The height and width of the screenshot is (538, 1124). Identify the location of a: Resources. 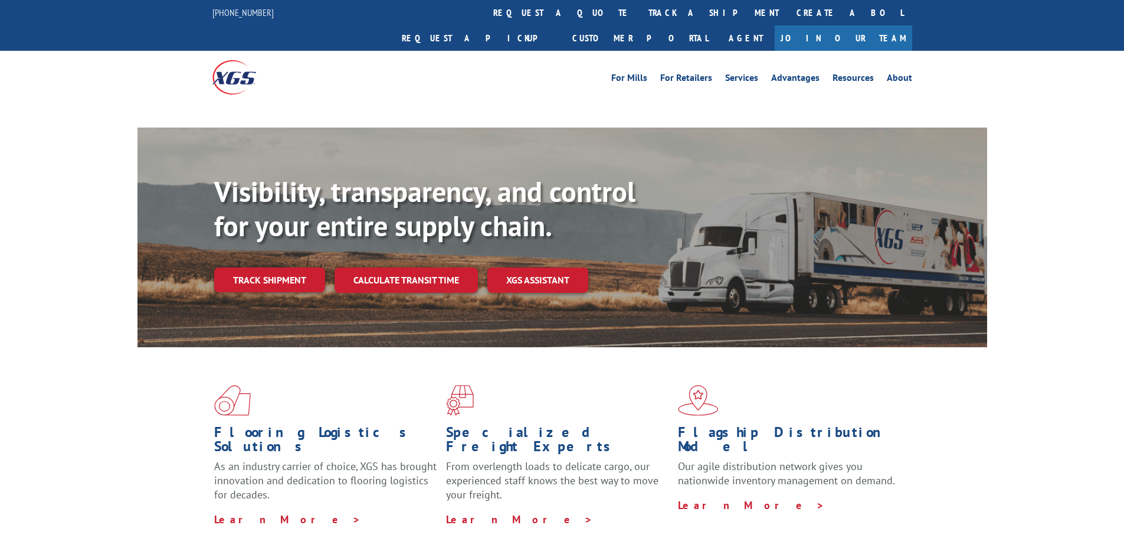
(854, 80).